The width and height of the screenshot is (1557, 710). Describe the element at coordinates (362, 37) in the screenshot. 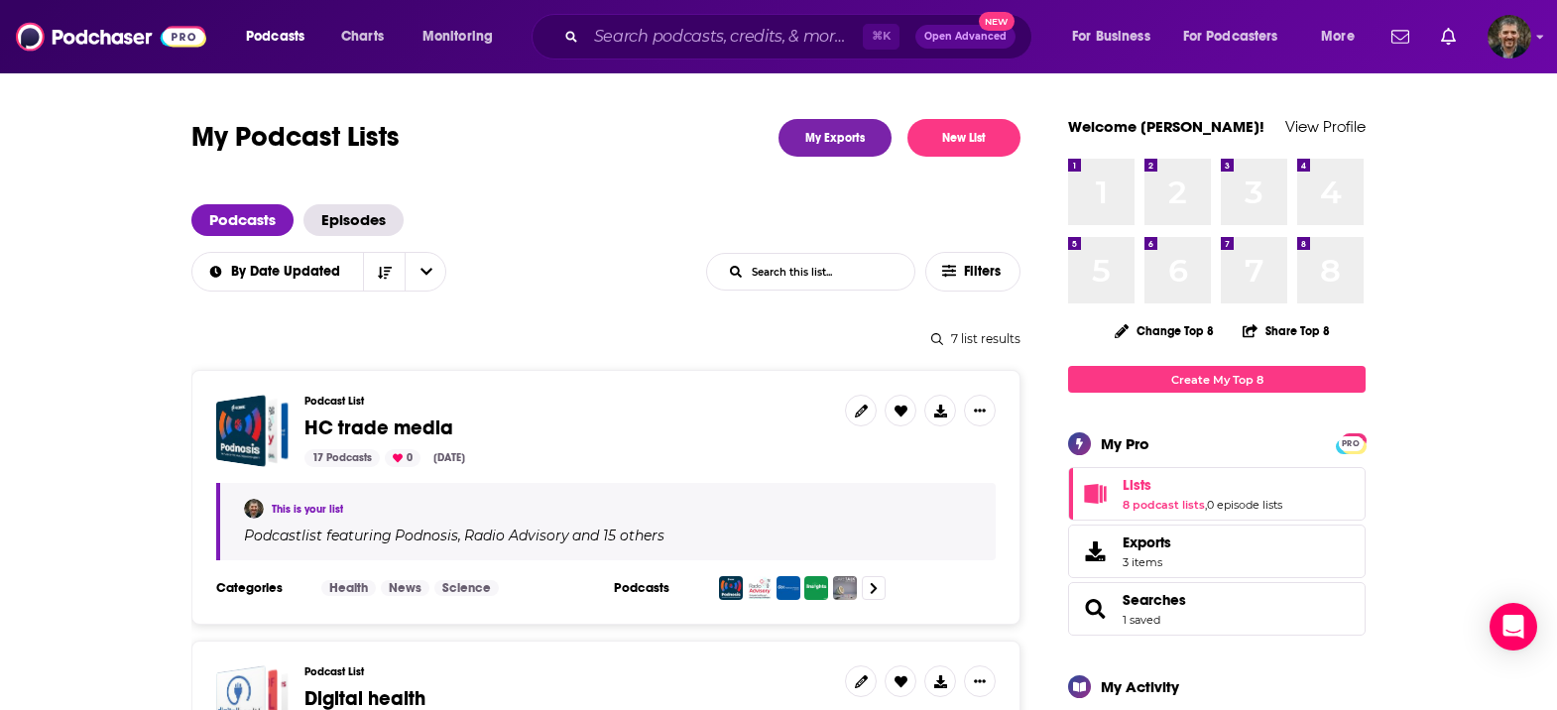

I see `a: Charts` at that location.